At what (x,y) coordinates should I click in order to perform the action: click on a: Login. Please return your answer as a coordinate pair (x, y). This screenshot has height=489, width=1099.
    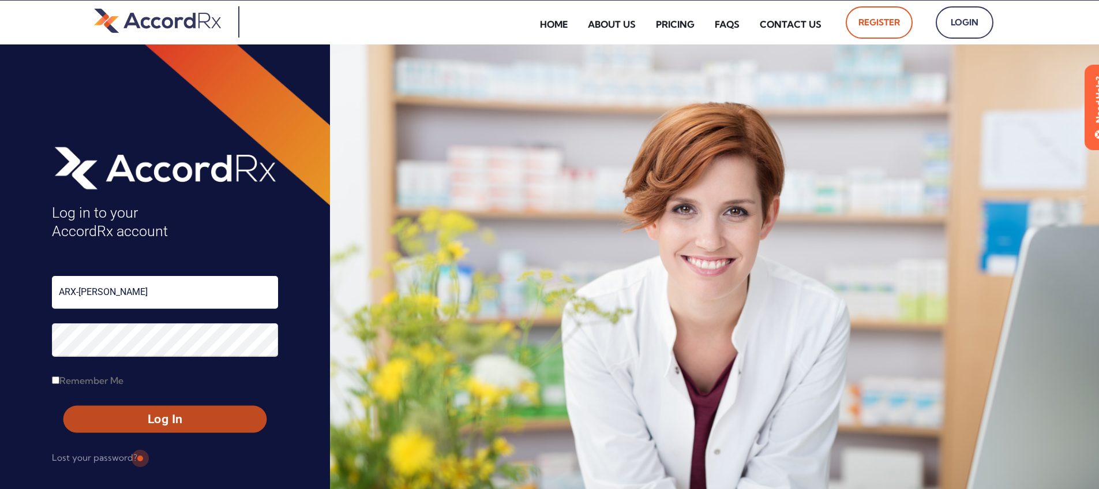
    Looking at the image, I should click on (965, 23).